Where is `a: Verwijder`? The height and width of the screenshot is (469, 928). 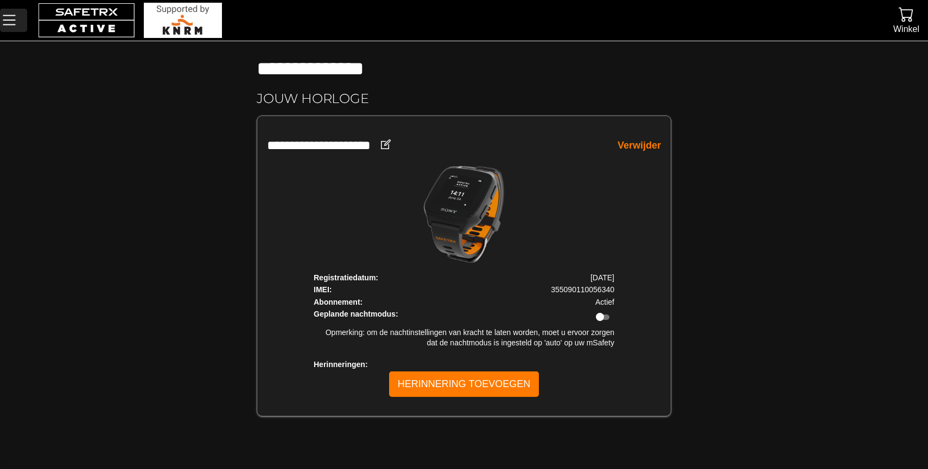 a: Verwijder is located at coordinates (639, 145).